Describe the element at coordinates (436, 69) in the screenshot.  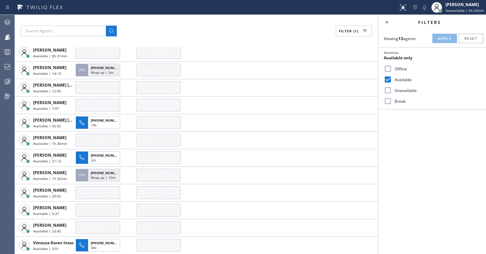
I see `label: Offline` at that location.